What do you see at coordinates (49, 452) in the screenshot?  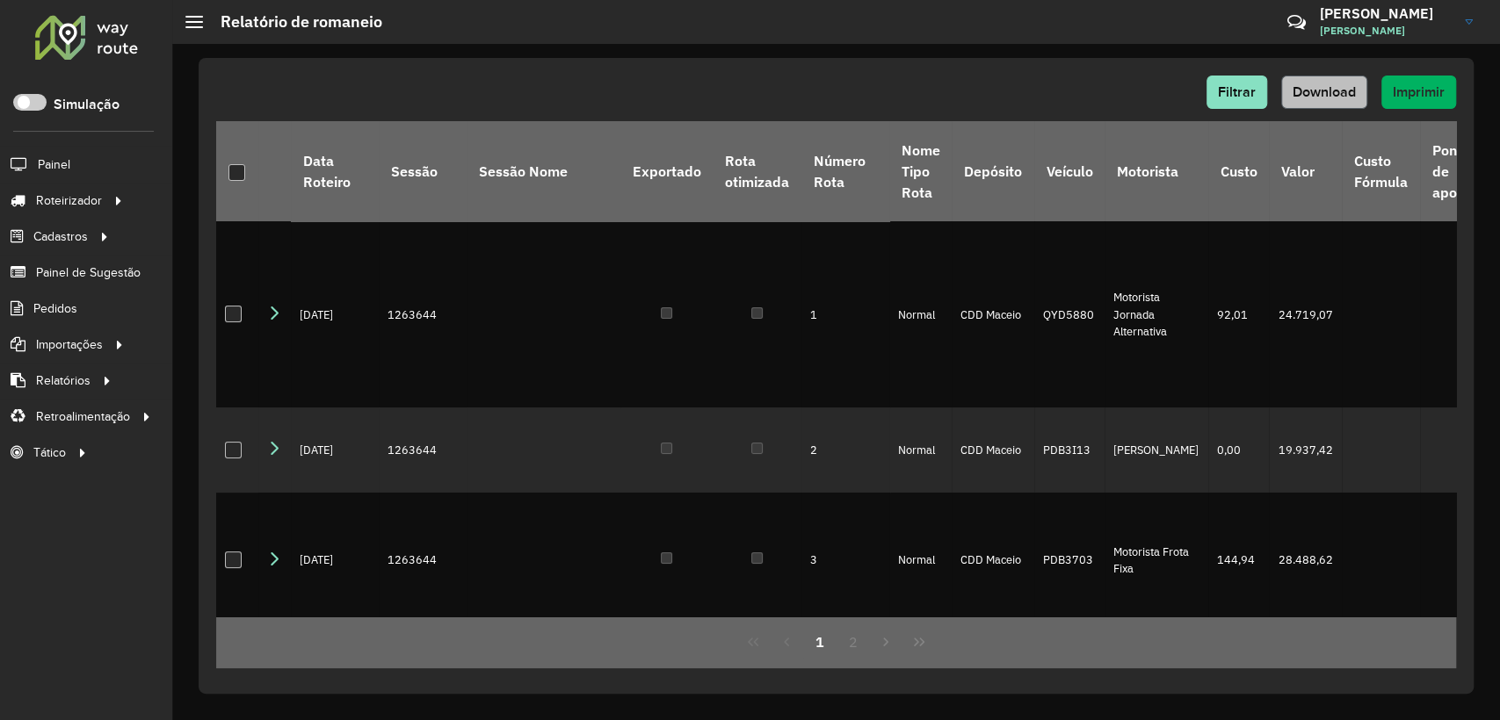 I see `span: Tático` at bounding box center [49, 452].